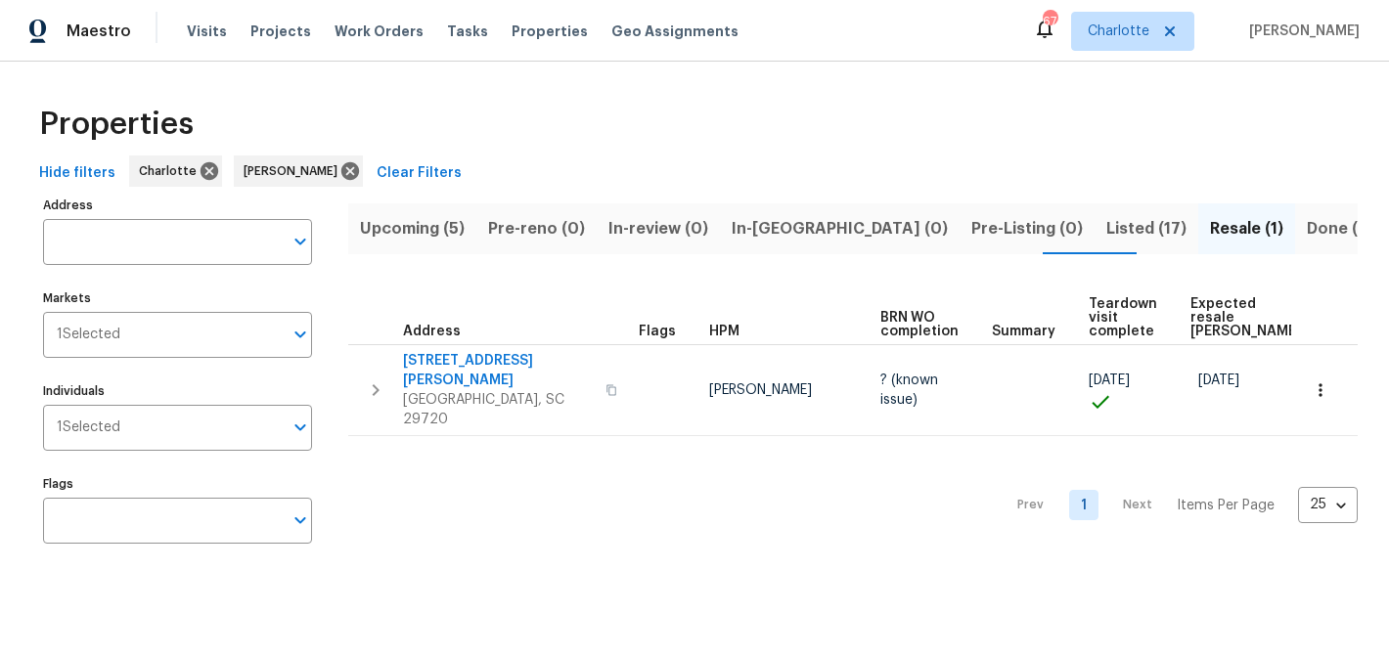 This screenshot has width=1389, height=658. What do you see at coordinates (1023, 331) in the screenshot?
I see `span: Summary` at bounding box center [1023, 331].